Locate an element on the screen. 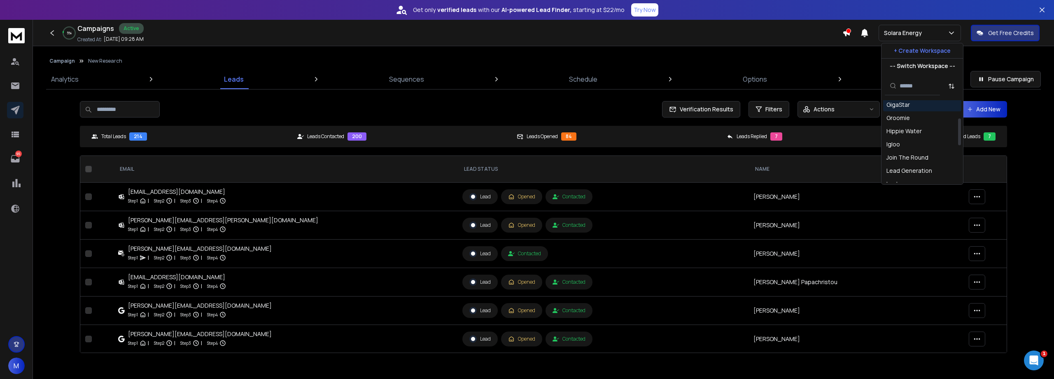 The width and height of the screenshot is (1054, 379). div: 200 is located at coordinates (357, 136).